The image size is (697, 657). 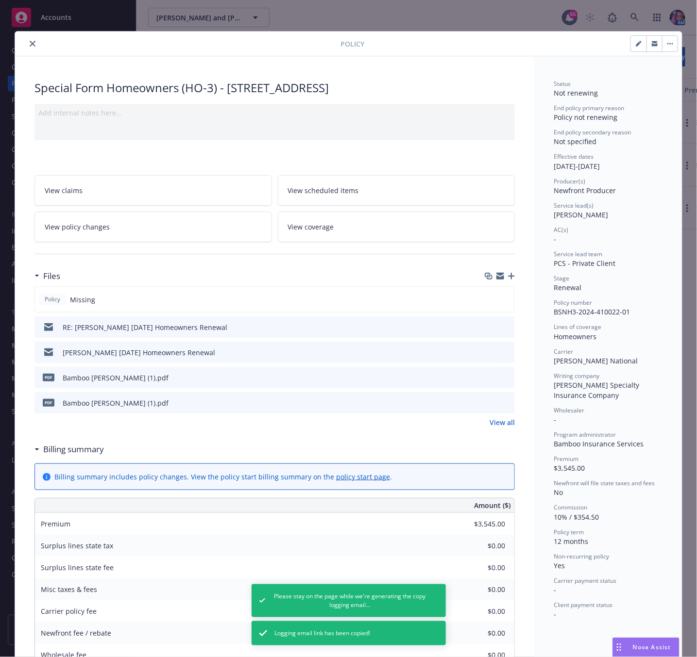 What do you see at coordinates (559, 566) in the screenshot?
I see `span: Yes` at bounding box center [559, 566].